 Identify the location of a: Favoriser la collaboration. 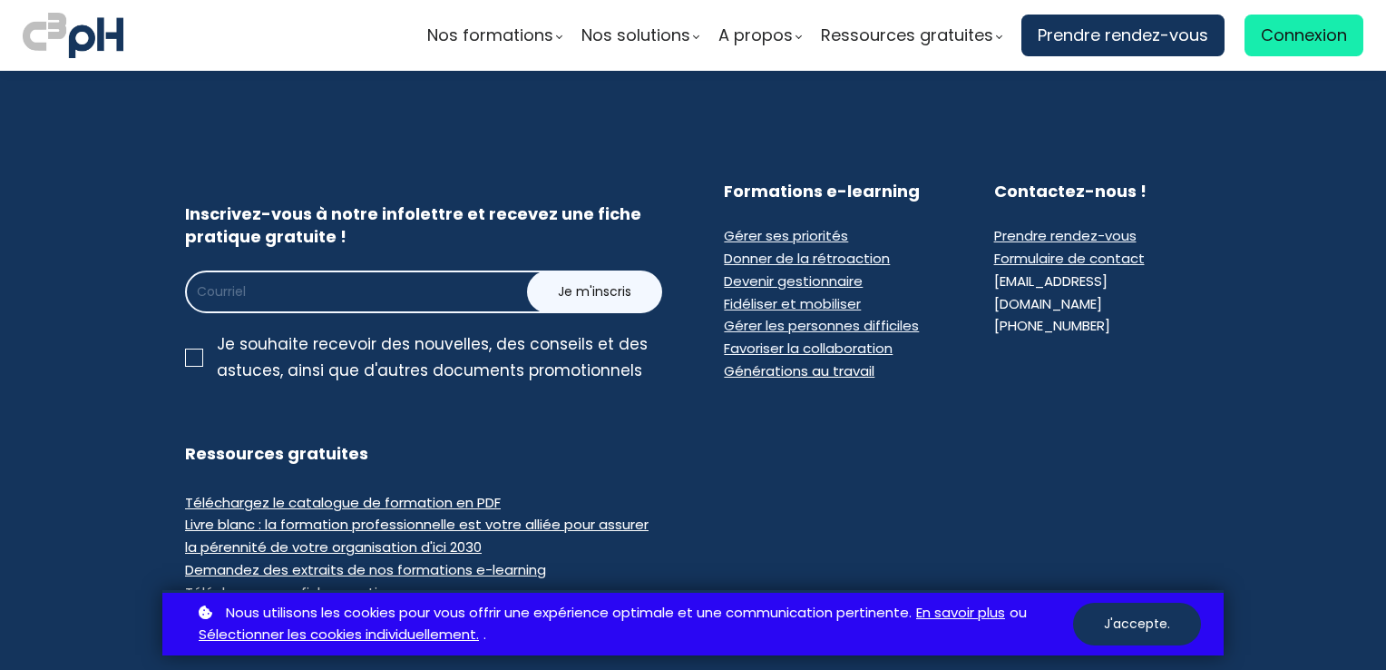
(808, 348).